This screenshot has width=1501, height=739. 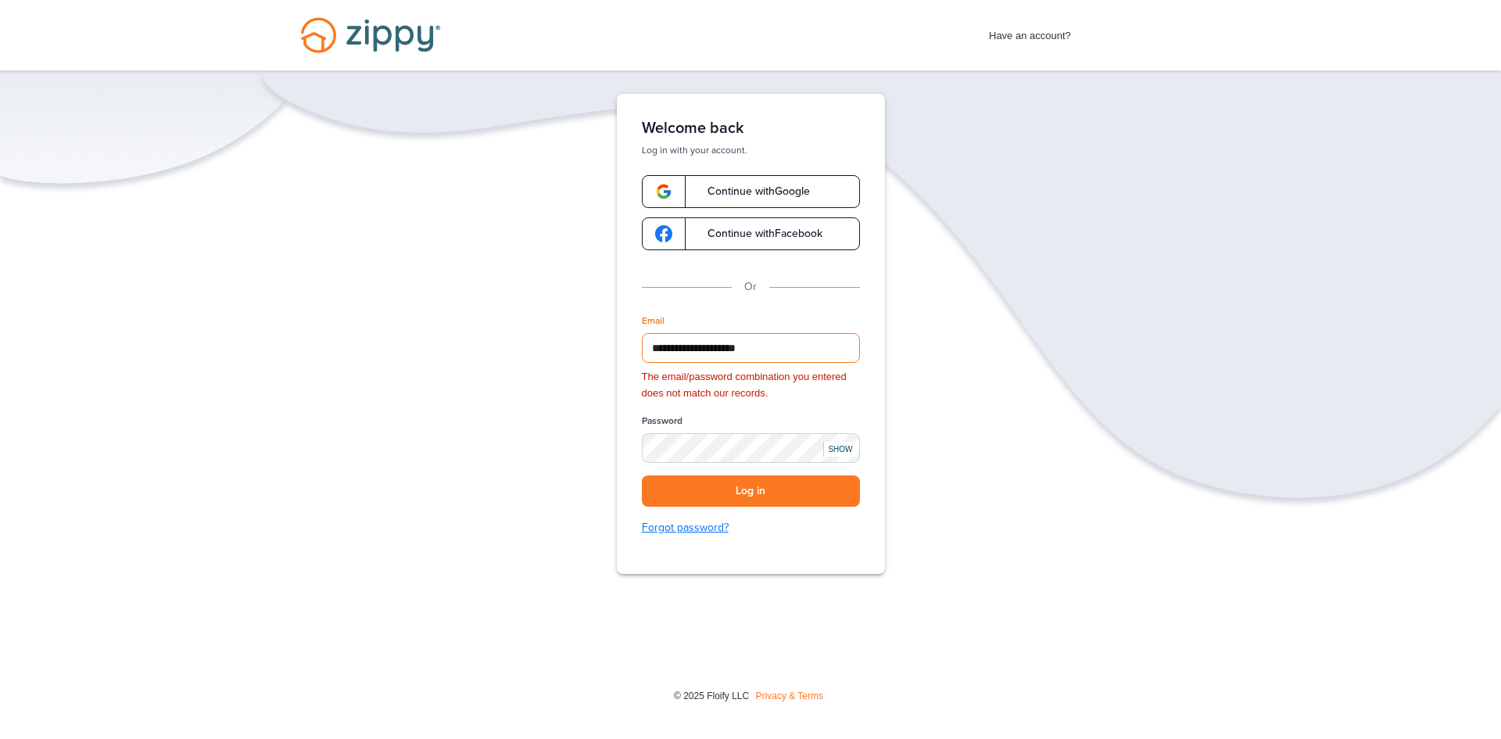 What do you see at coordinates (751, 234) in the screenshot?
I see `a: google-logoContinue withFacebook` at bounding box center [751, 234].